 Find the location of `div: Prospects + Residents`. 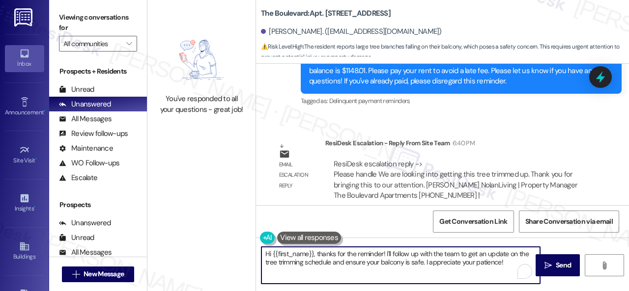

div: Prospects + Residents is located at coordinates (98, 71).